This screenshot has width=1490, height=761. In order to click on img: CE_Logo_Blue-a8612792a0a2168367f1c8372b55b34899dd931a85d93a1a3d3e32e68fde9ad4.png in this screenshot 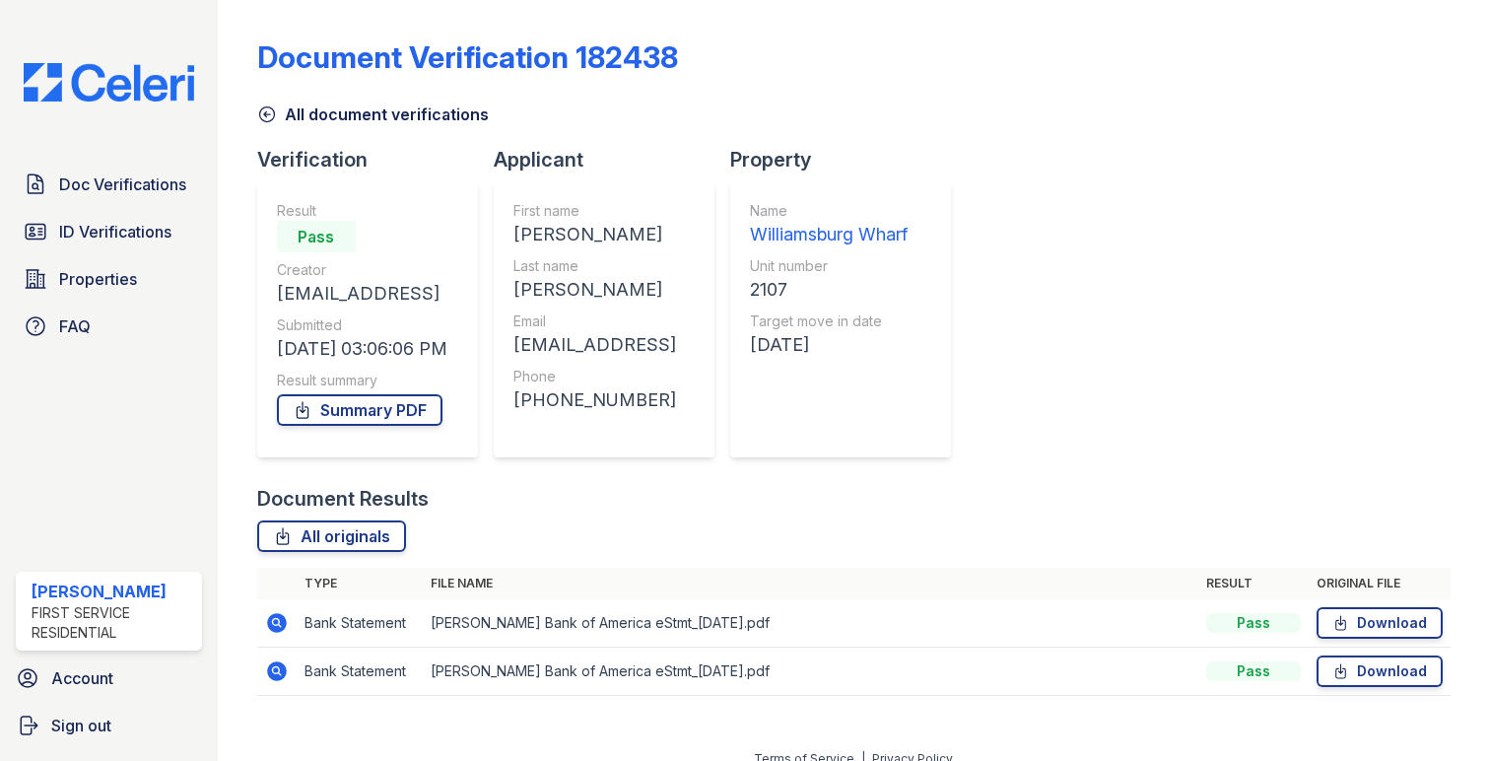, I will do `click(108, 82)`.